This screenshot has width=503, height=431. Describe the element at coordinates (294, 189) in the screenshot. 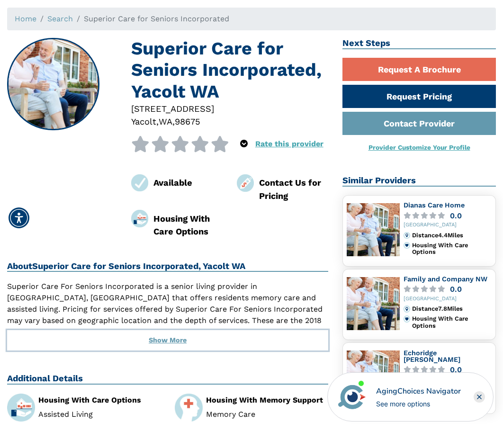

I see `div: Contact Us for Pricing` at that location.